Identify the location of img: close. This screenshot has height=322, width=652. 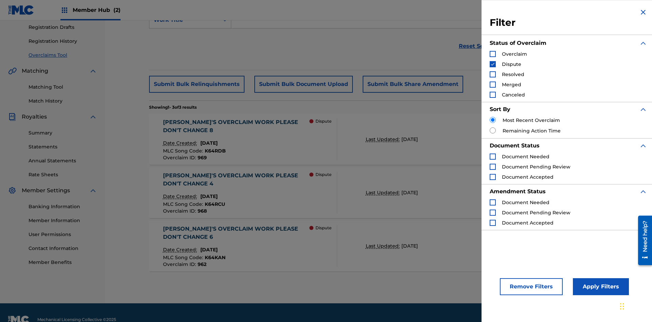
(643, 12).